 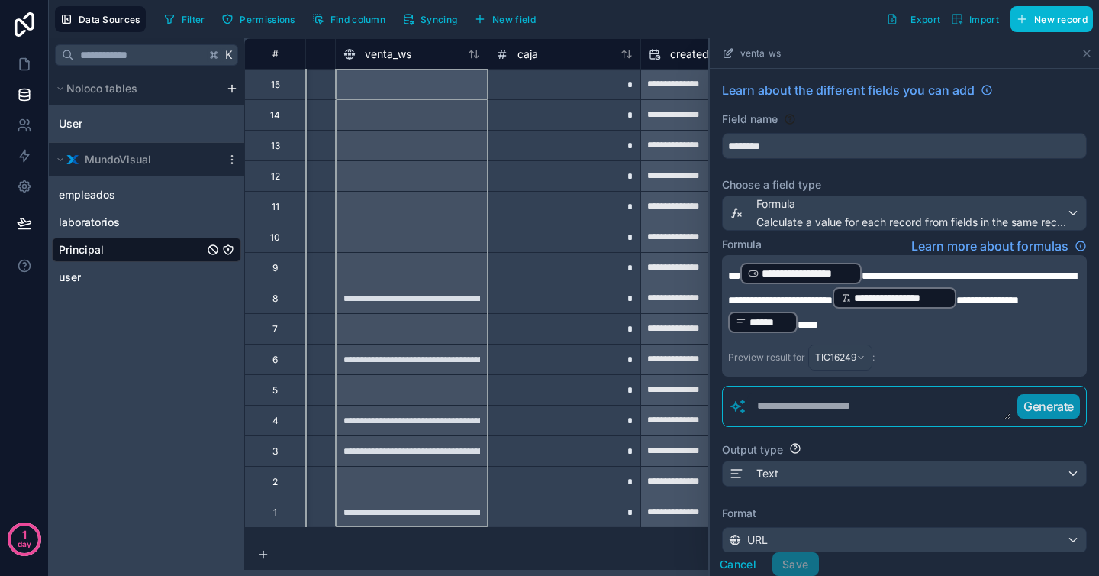 I want to click on div: laboratorios, so click(x=147, y=222).